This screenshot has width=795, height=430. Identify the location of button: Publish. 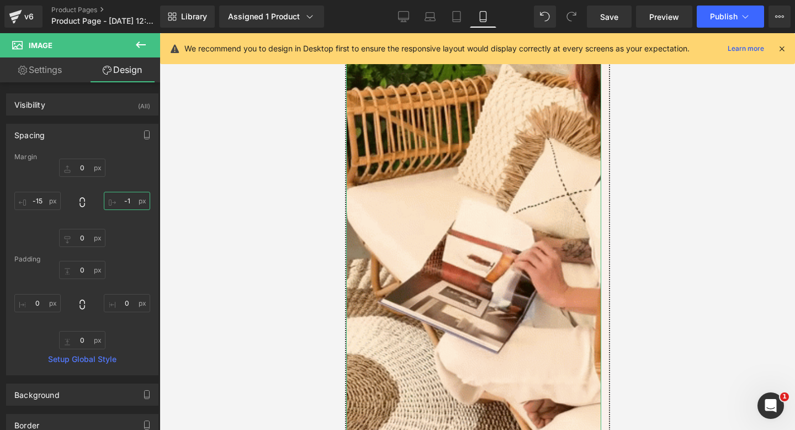
(731, 17).